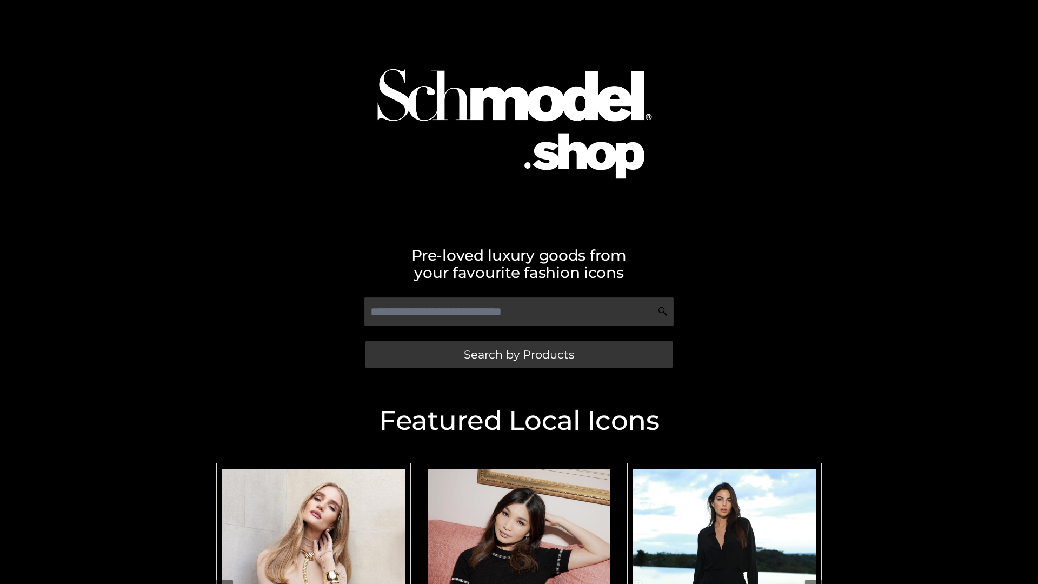 This screenshot has height=584, width=1038. Describe the element at coordinates (519, 354) in the screenshot. I see `a: Search by Products` at that location.